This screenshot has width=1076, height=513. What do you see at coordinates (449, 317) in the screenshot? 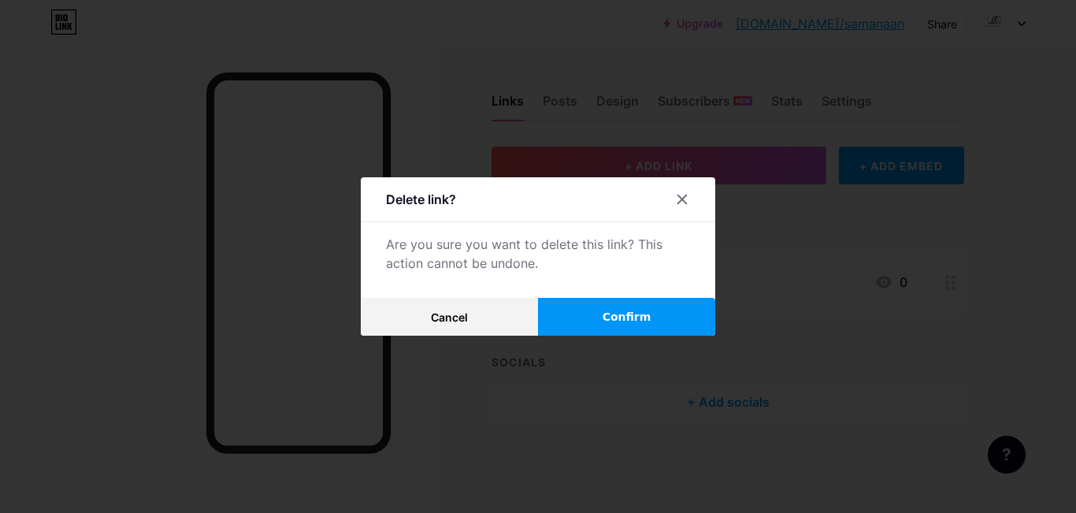
I see `button: Cancel` at bounding box center [449, 317].